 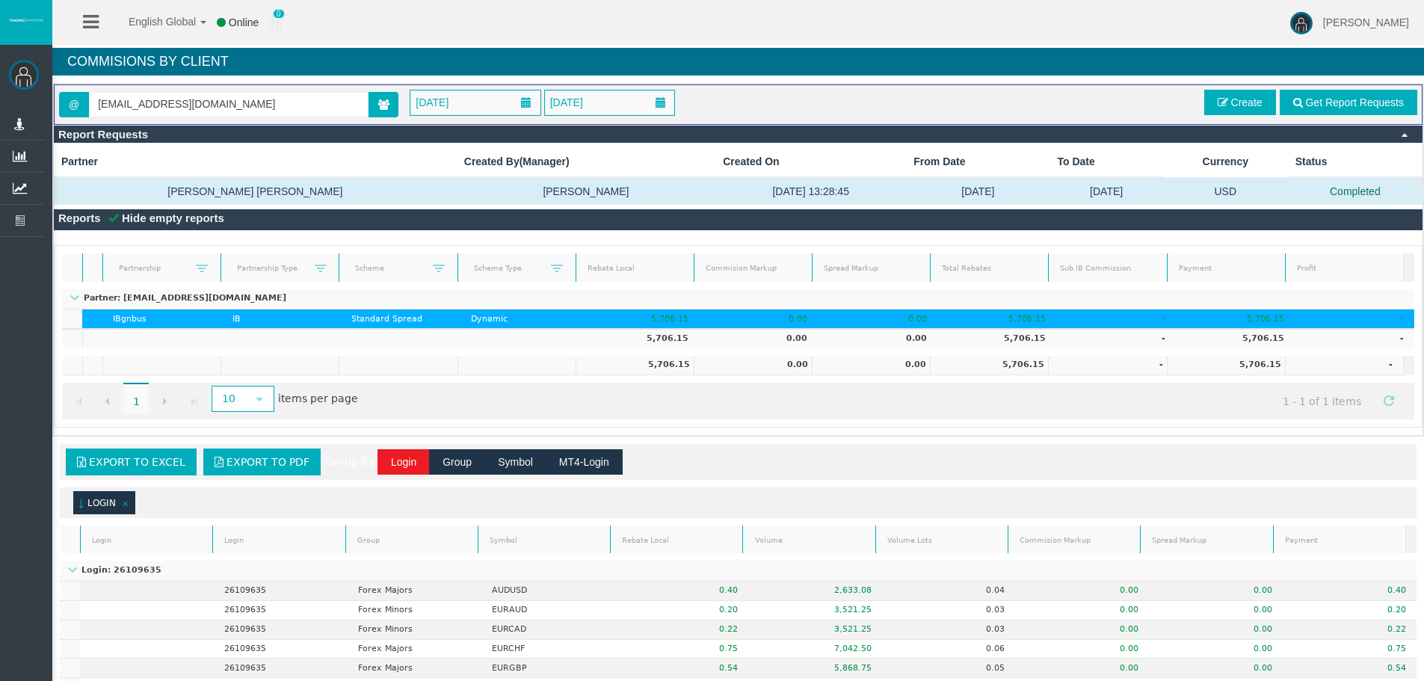 What do you see at coordinates (1354, 102) in the screenshot?
I see `span: Get Report Requests` at bounding box center [1354, 102].